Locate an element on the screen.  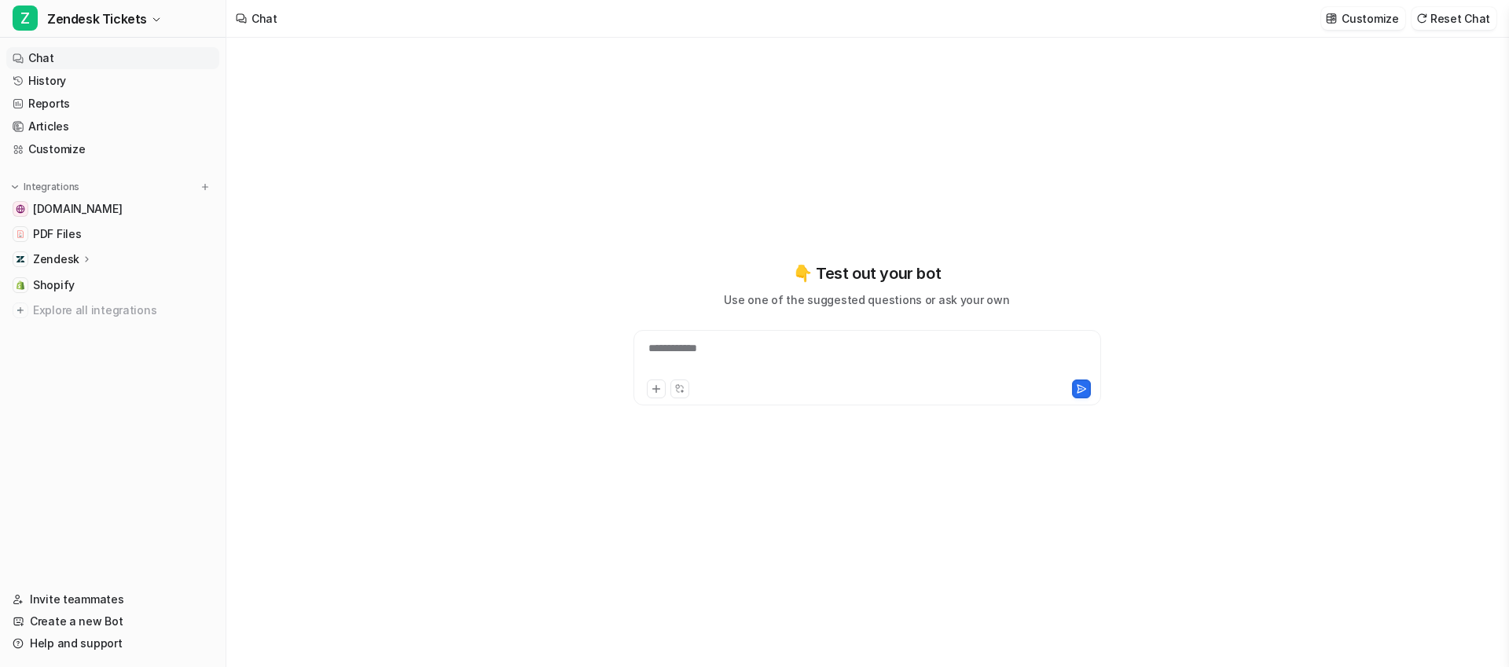
span: Shopify is located at coordinates (53, 285).